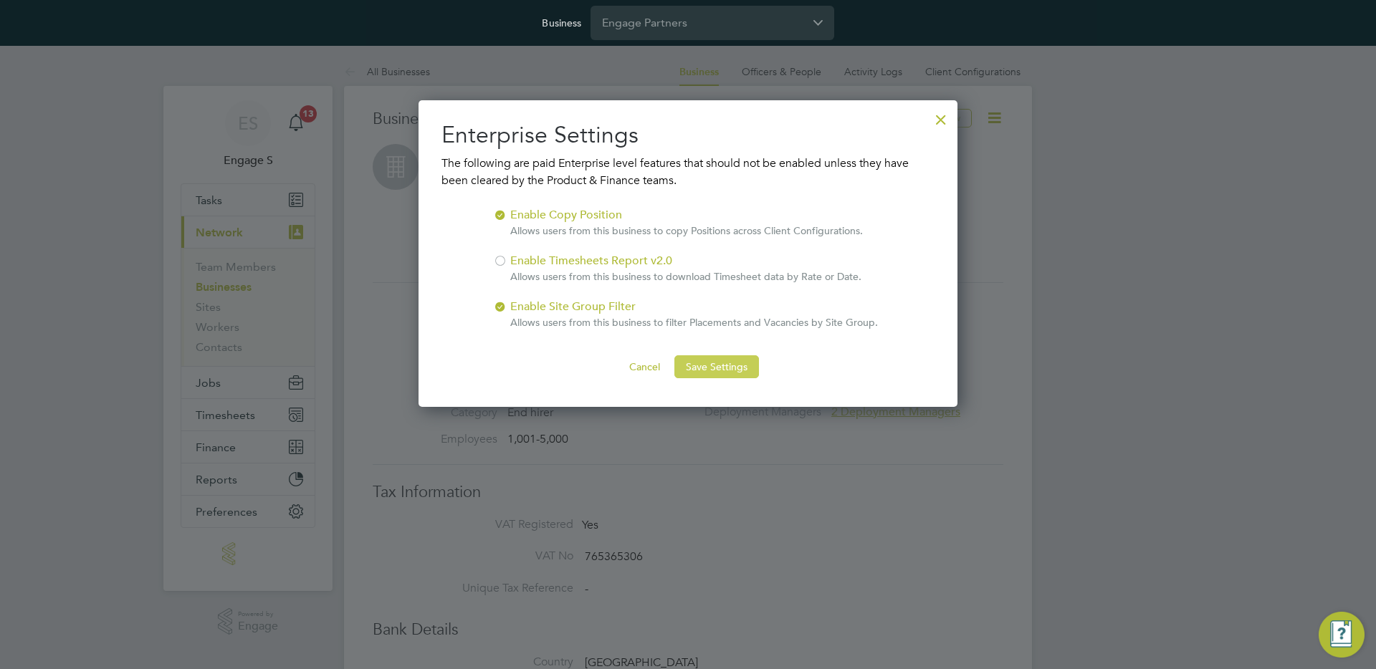  I want to click on button: Cancel, so click(644, 367).